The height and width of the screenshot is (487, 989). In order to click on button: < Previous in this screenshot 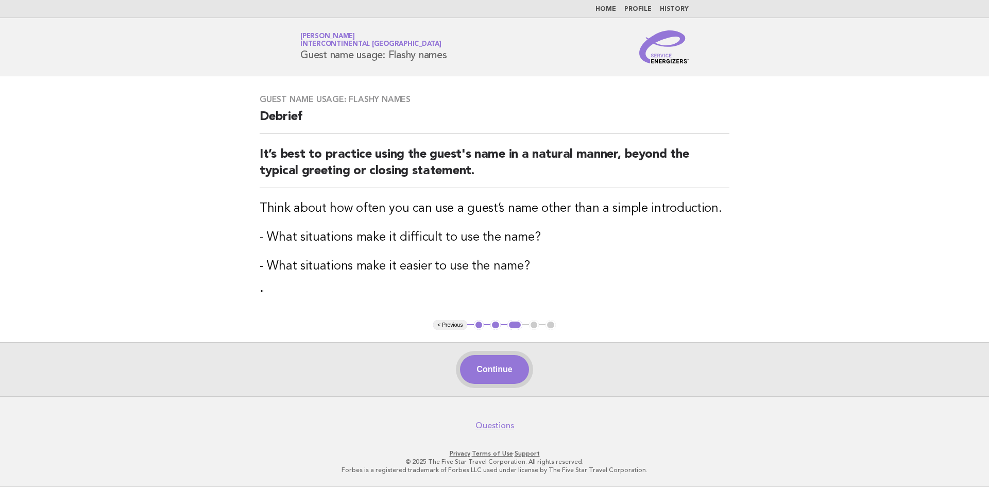, I will do `click(450, 325)`.